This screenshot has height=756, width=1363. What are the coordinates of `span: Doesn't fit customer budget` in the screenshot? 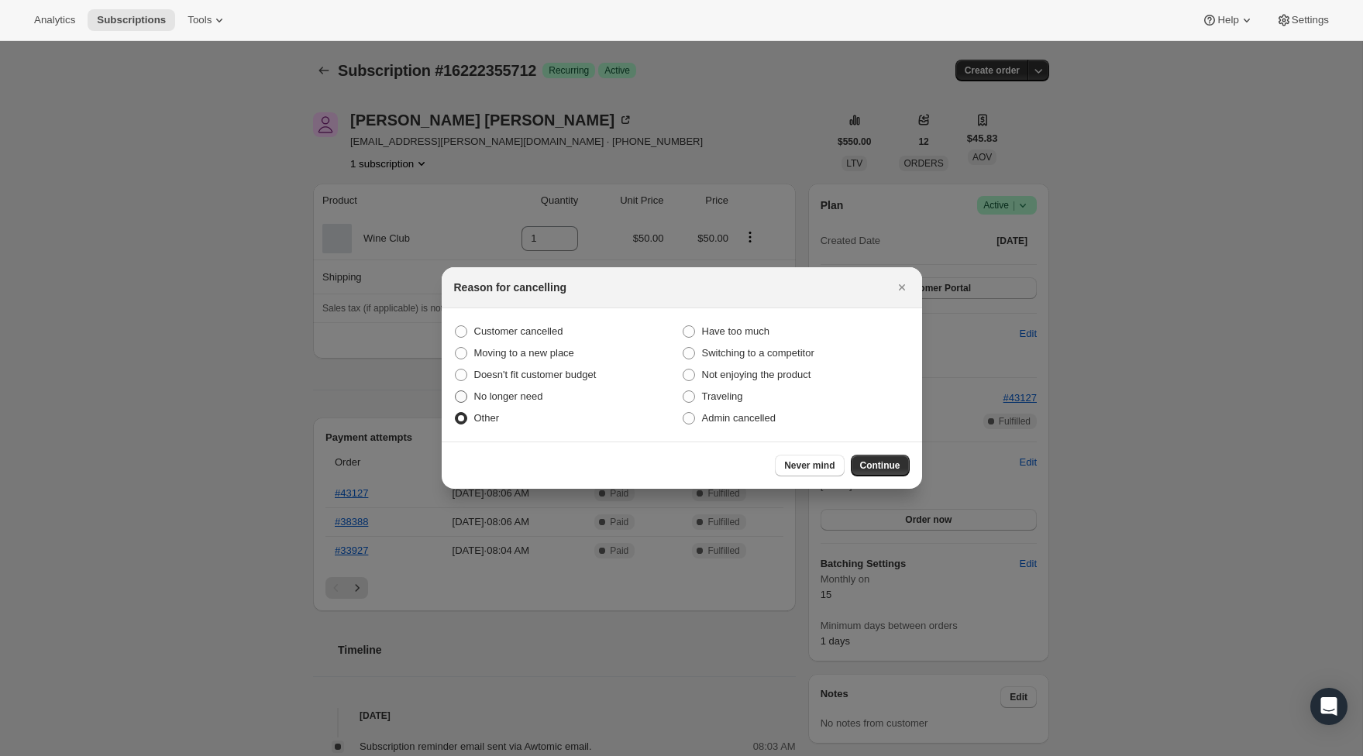 It's located at (535, 374).